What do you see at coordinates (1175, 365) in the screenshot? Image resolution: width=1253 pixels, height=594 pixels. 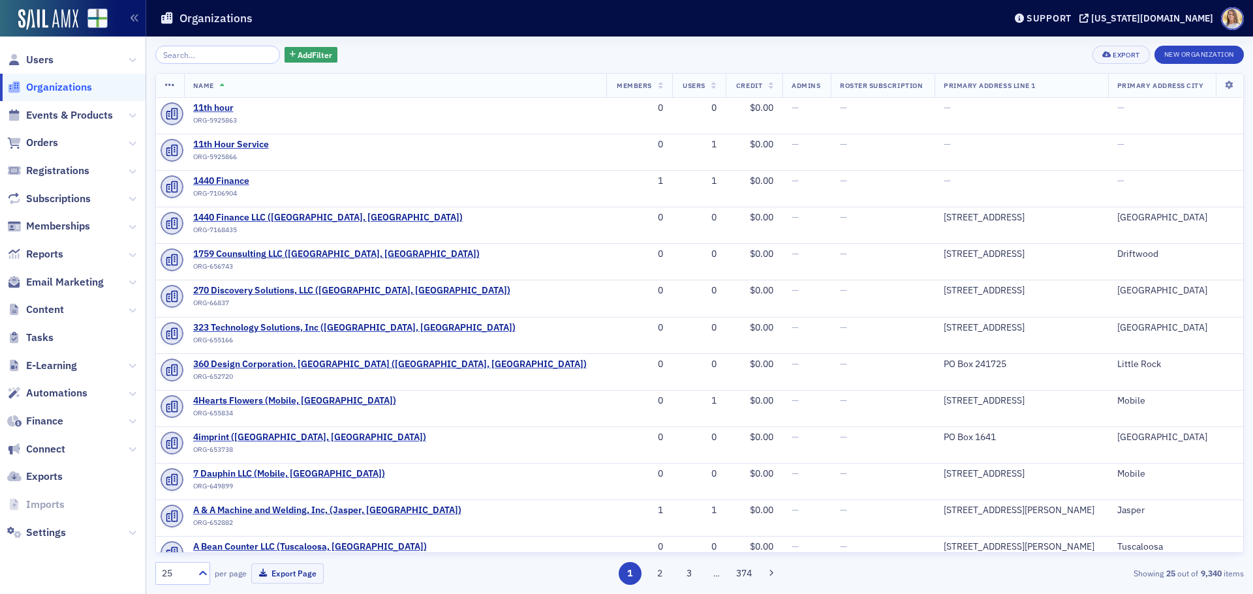 I see `div: Little Rock` at bounding box center [1175, 365].